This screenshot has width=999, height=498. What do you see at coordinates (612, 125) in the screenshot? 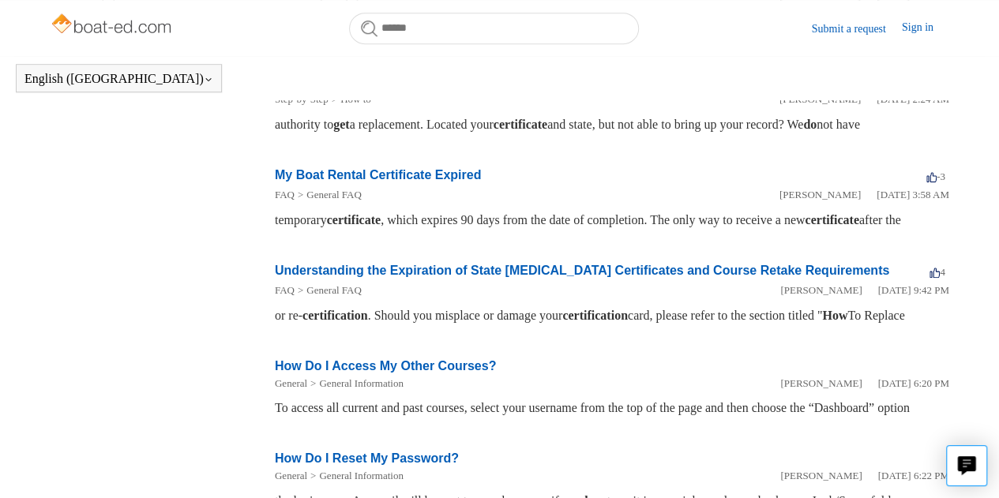
I see `div: authority to a replacement. Located your and state, but not able to bring up your record? We not ...` at bounding box center [612, 125].